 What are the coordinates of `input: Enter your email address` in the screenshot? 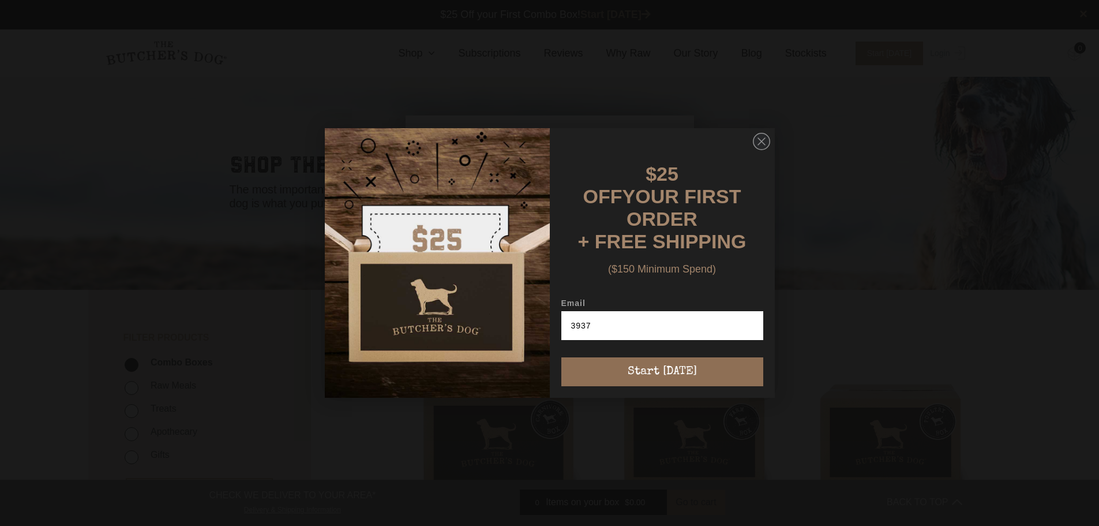 It's located at (662, 325).